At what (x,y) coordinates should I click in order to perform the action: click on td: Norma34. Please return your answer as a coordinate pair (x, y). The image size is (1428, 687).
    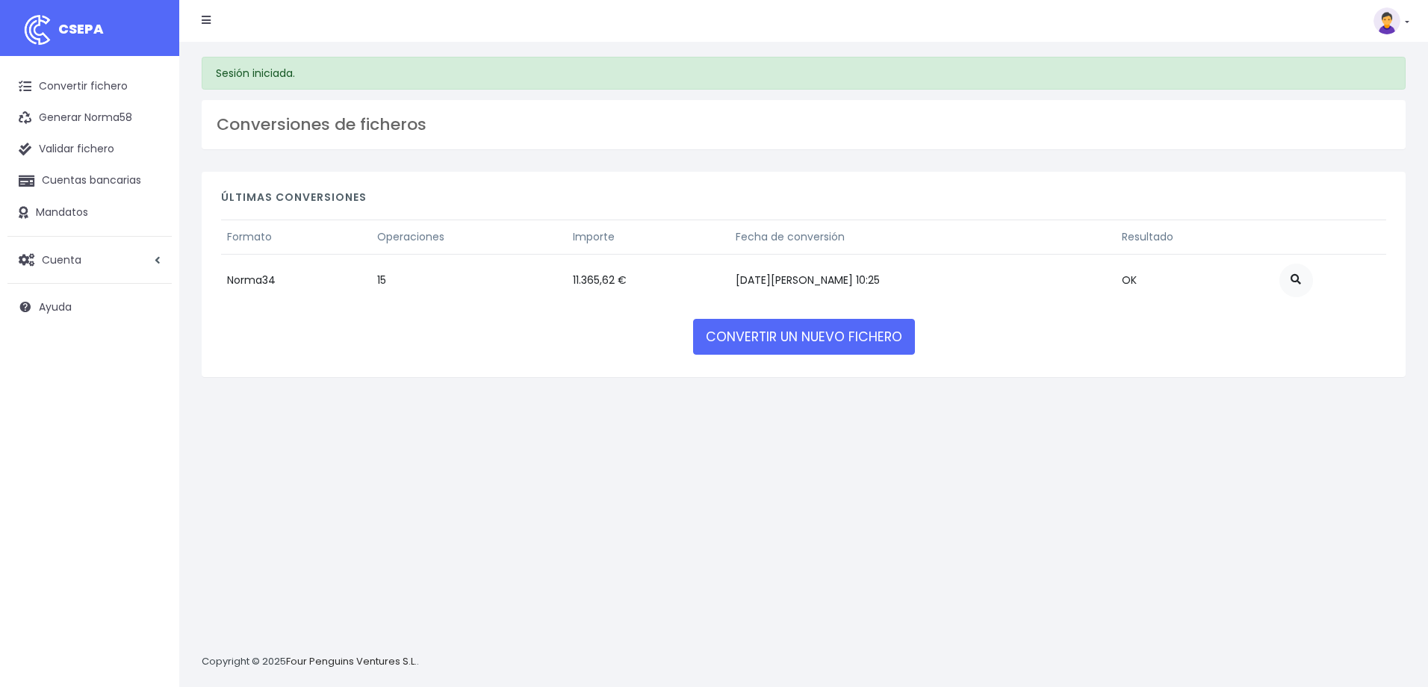
    Looking at the image, I should click on (296, 280).